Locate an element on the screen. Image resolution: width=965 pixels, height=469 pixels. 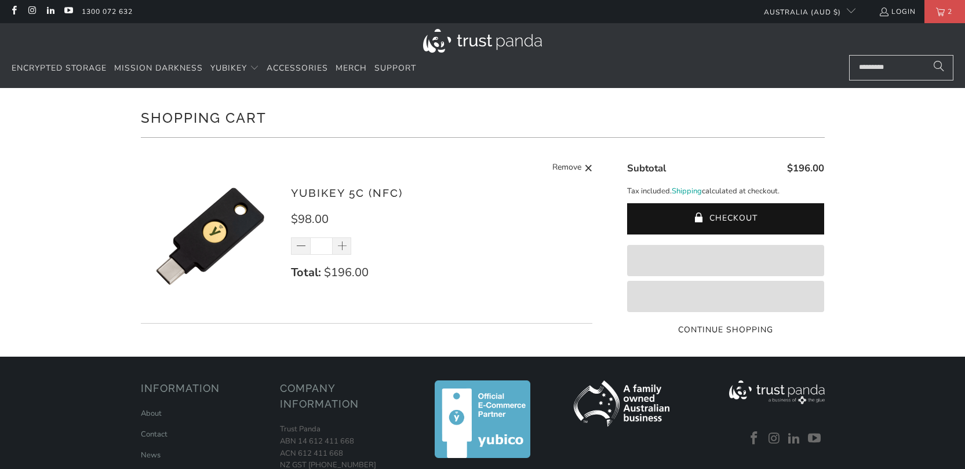
span: $98.00 is located at coordinates (309, 219).